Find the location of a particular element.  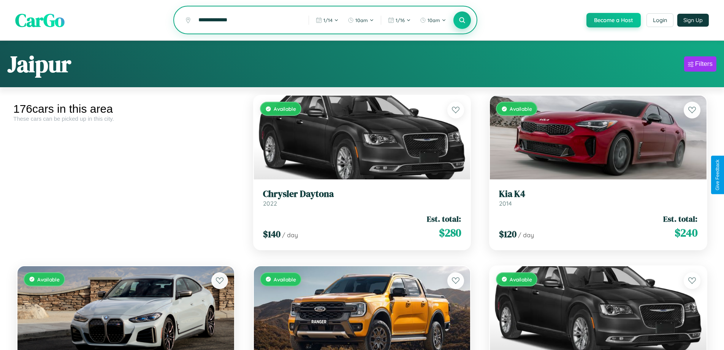

button: 1/14 is located at coordinates (327, 20).